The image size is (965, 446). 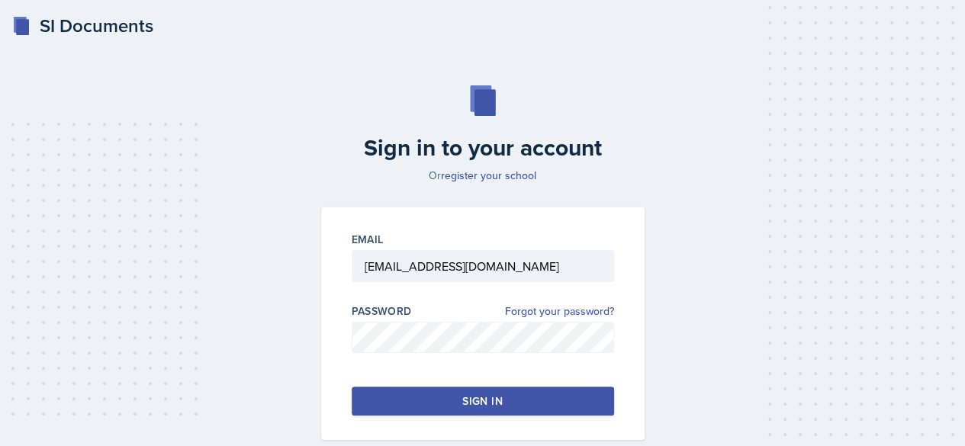 I want to click on div: Sign in, so click(x=482, y=401).